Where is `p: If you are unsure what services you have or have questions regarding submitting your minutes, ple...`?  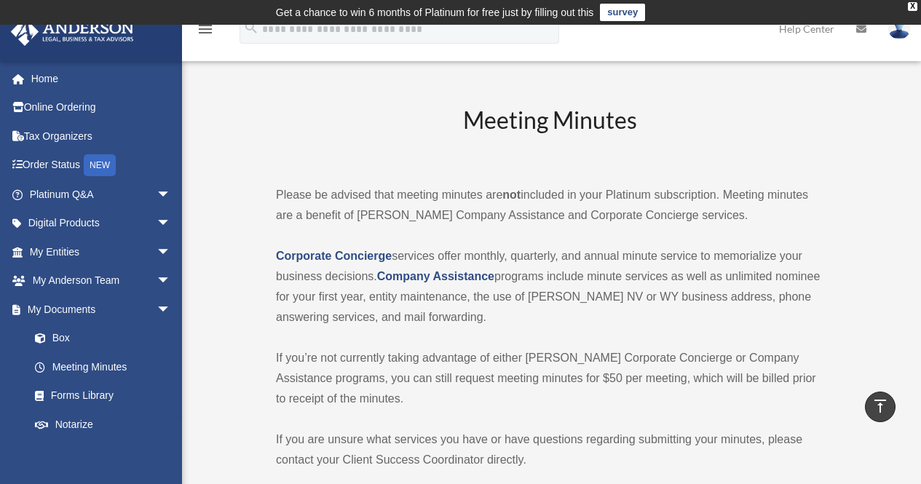
p: If you are unsure what services you have or have questions regarding submitting your minutes, ple... is located at coordinates (550, 450).